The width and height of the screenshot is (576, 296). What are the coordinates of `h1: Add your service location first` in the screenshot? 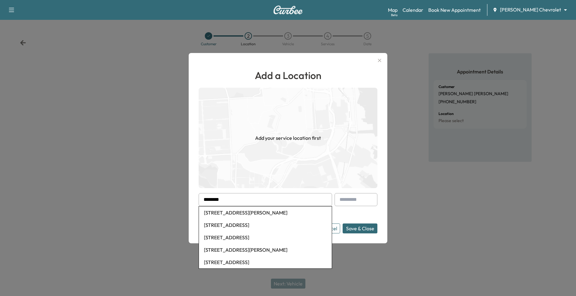 It's located at (288, 138).